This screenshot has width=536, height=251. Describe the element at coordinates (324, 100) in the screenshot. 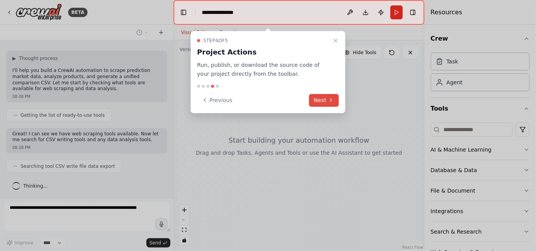

I see `button: Next` at that location.